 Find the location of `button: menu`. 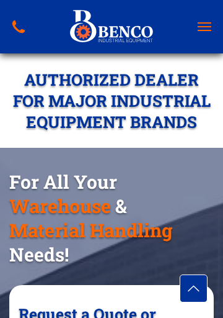

button: menu is located at coordinates (205, 27).